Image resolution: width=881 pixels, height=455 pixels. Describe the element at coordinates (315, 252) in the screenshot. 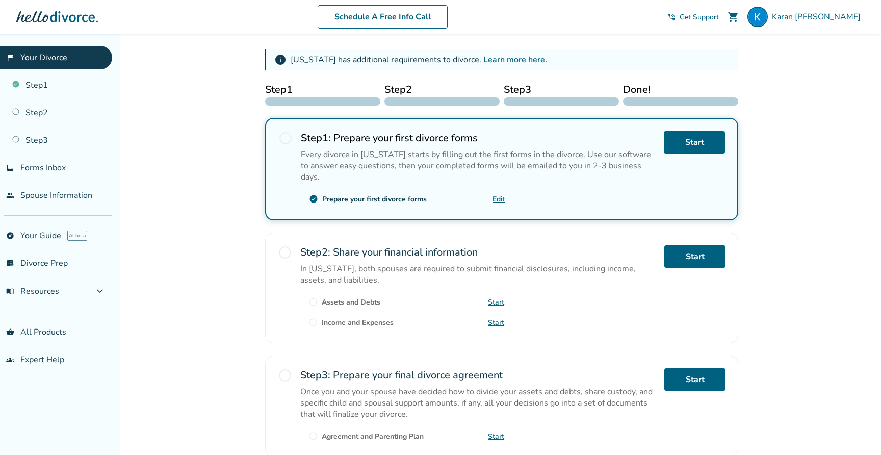

I see `strong: Step 2 :` at that location.